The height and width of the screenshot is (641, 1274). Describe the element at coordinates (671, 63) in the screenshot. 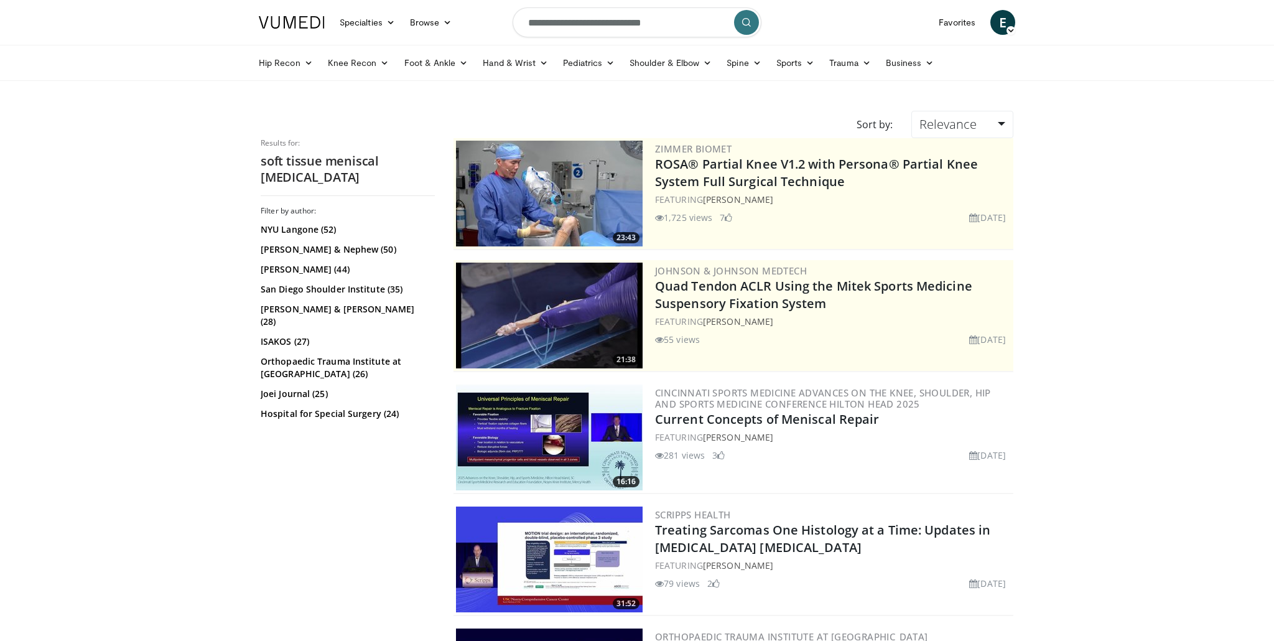

I see `a: Shoulder & Elbow` at that location.